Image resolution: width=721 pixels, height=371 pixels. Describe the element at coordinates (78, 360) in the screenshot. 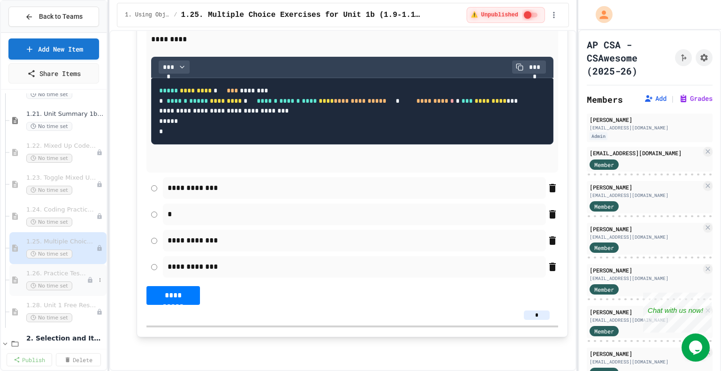

I see `a: Delete` at that location.